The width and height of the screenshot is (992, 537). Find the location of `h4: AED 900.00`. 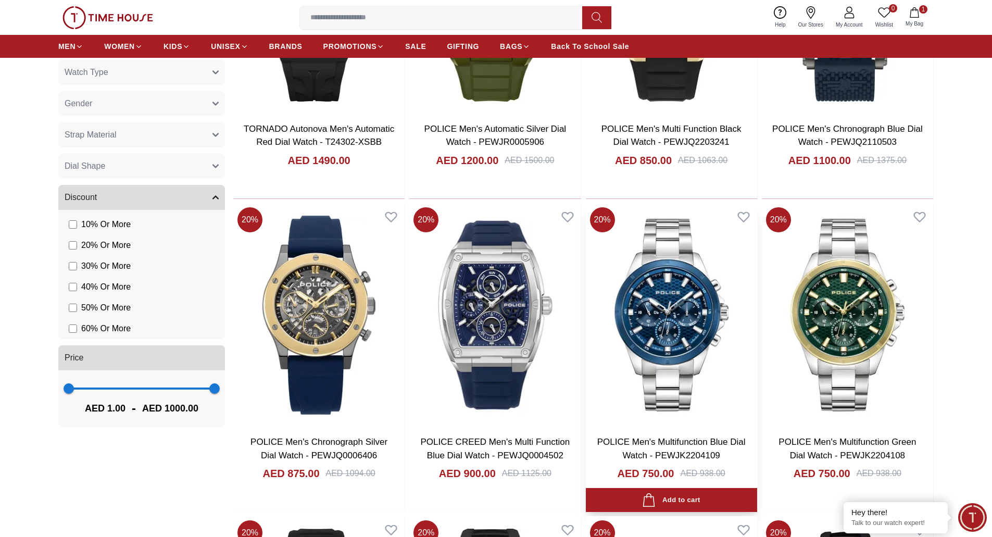

h4: AED 900.00 is located at coordinates (467, 473).